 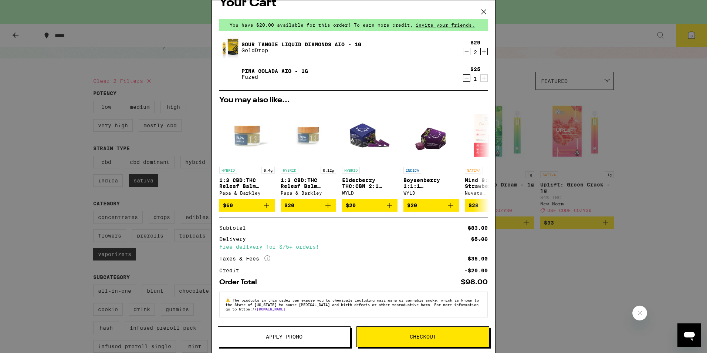 I want to click on img: Papa & Barkley - 1:3 CBD:THC Releaf Balm (50ml) - 400mg, so click(x=247, y=135).